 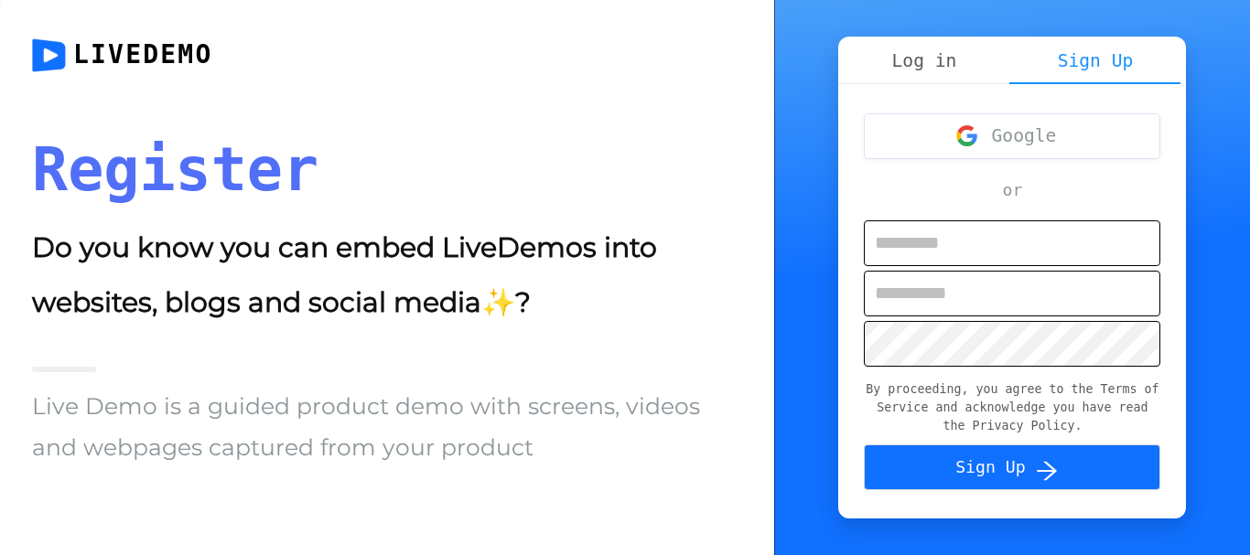 What do you see at coordinates (966, 135) in the screenshot?
I see `img: button-image` at bounding box center [966, 135].